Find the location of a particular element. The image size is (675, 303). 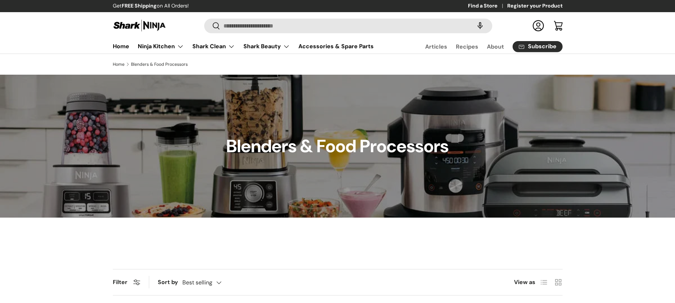

summary: Shark Beauty is located at coordinates (267, 46).